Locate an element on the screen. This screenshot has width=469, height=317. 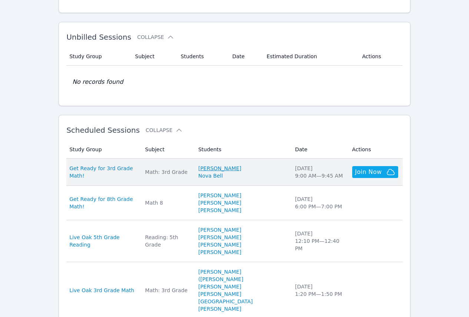
div: Reading: 5th Grade is located at coordinates (167, 241).